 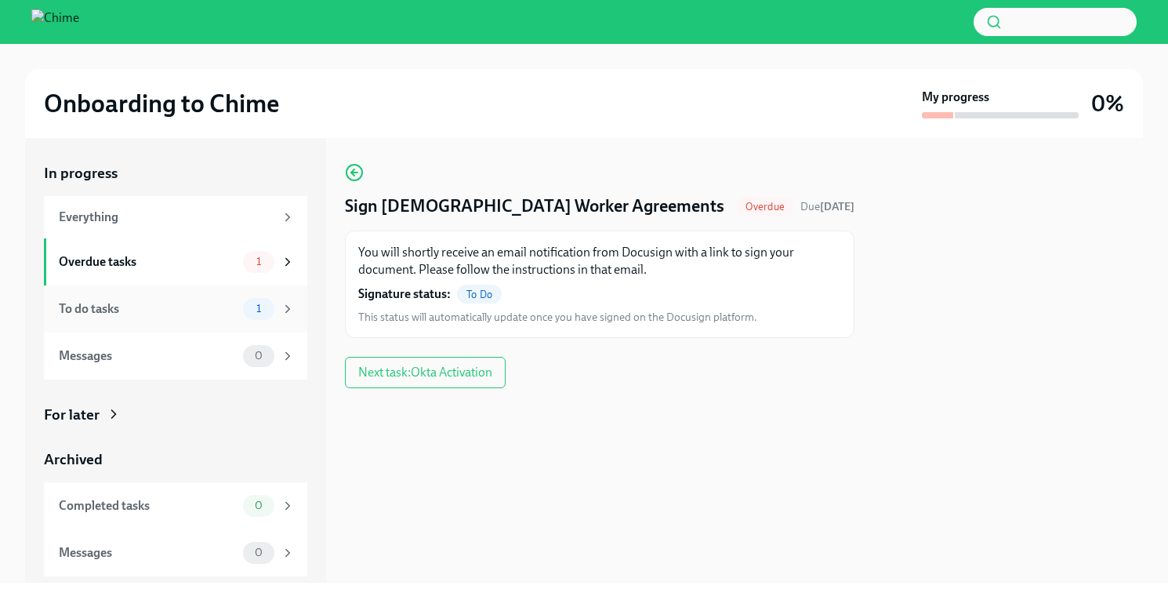 I want to click on div: To do tasks, so click(x=147, y=309).